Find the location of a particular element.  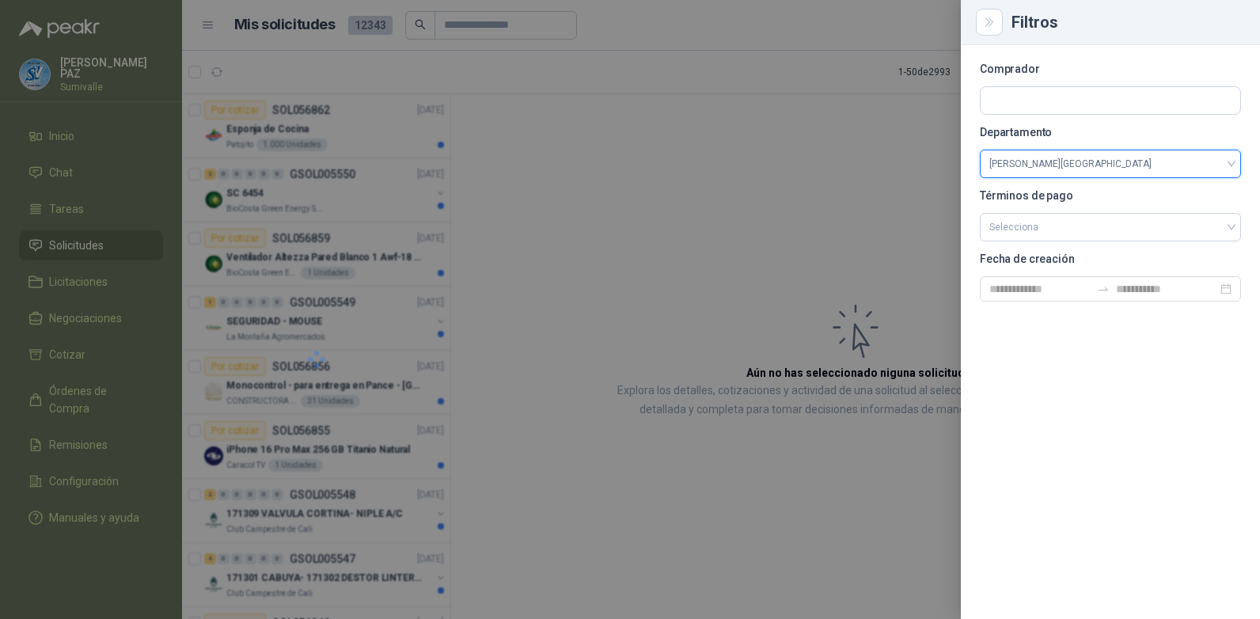

span: swap-right is located at coordinates (1103, 289).